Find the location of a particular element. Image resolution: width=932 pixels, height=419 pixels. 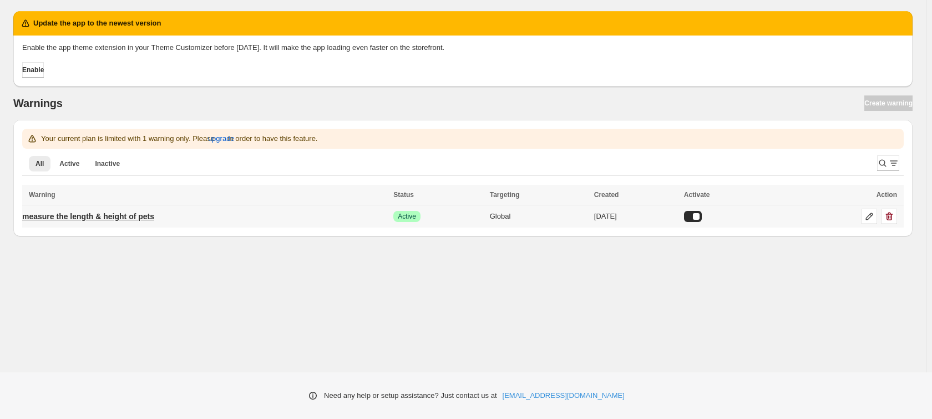

span: upgrade is located at coordinates (221, 139).